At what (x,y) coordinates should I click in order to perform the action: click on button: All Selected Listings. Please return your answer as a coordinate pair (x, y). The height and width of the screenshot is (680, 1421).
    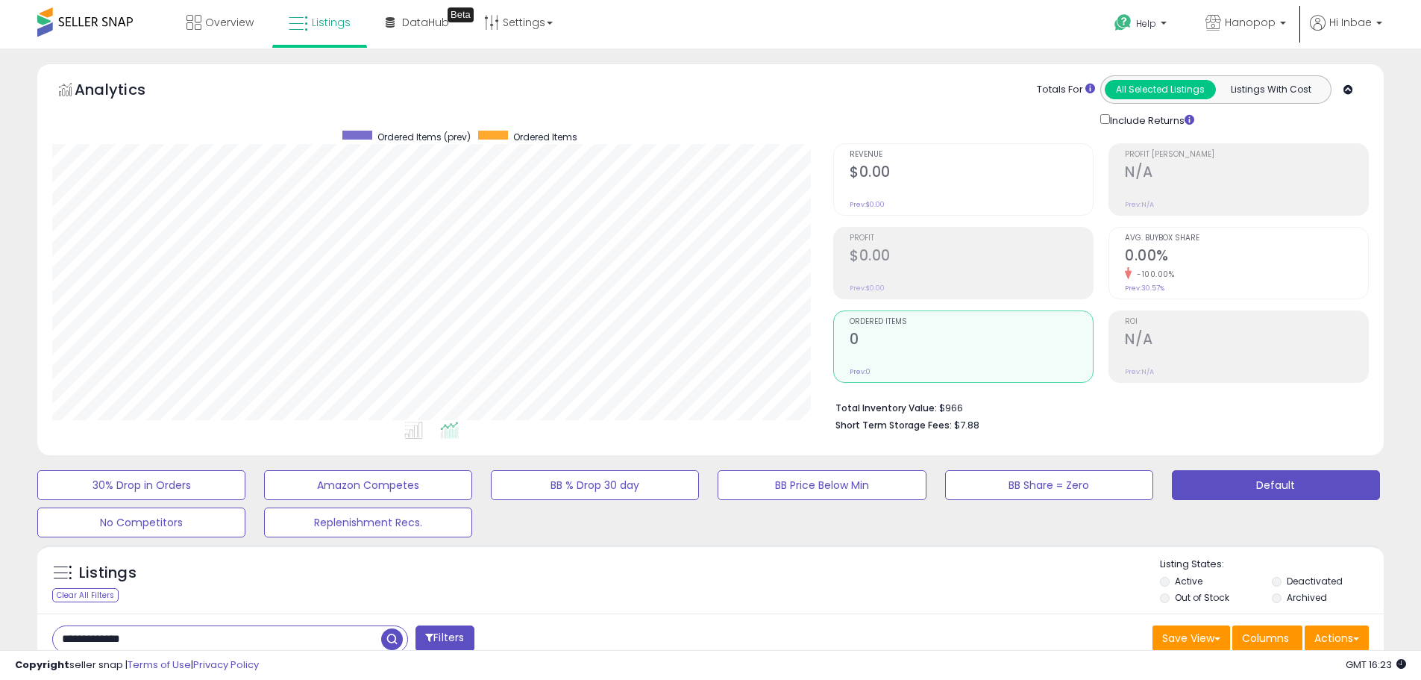
    Looking at the image, I should click on (1160, 90).